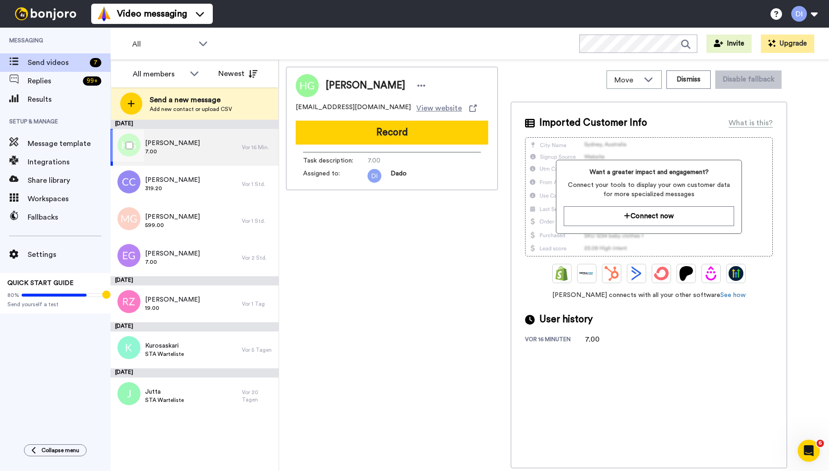 The height and width of the screenshot is (471, 829). What do you see at coordinates (238, 74) in the screenshot?
I see `button: Newest` at bounding box center [238, 74].